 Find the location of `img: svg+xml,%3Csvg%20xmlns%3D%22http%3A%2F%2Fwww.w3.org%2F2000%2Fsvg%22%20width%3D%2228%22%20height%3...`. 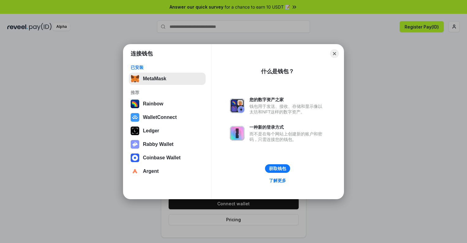

img: svg+xml,%3Csvg%20xmlns%3D%22http%3A%2F%2Fwww.w3.org%2F2000%2Fsvg%22%20width%3D%2228%22%20height%3... is located at coordinates (135, 131).